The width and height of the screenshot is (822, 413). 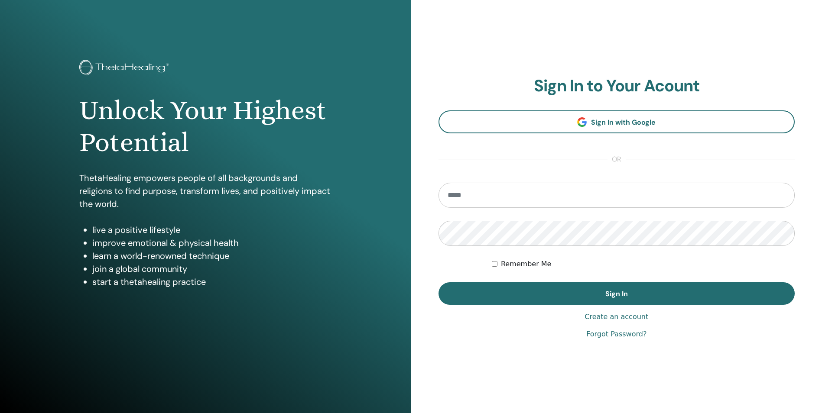 I want to click on li: live a positive lifestyle, so click(x=212, y=230).